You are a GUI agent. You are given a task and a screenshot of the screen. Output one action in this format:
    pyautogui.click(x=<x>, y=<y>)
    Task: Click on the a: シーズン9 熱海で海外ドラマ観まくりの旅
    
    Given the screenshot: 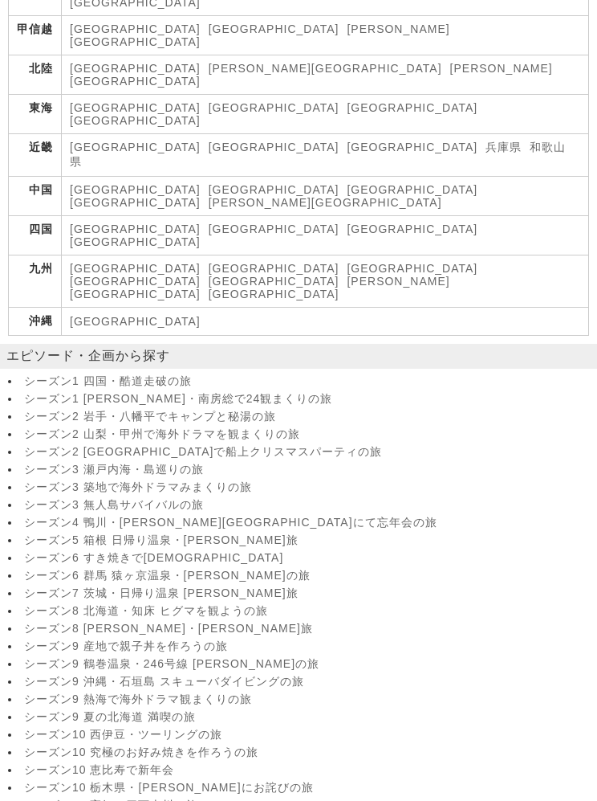 What is the action you would take?
    pyautogui.click(x=308, y=699)
    